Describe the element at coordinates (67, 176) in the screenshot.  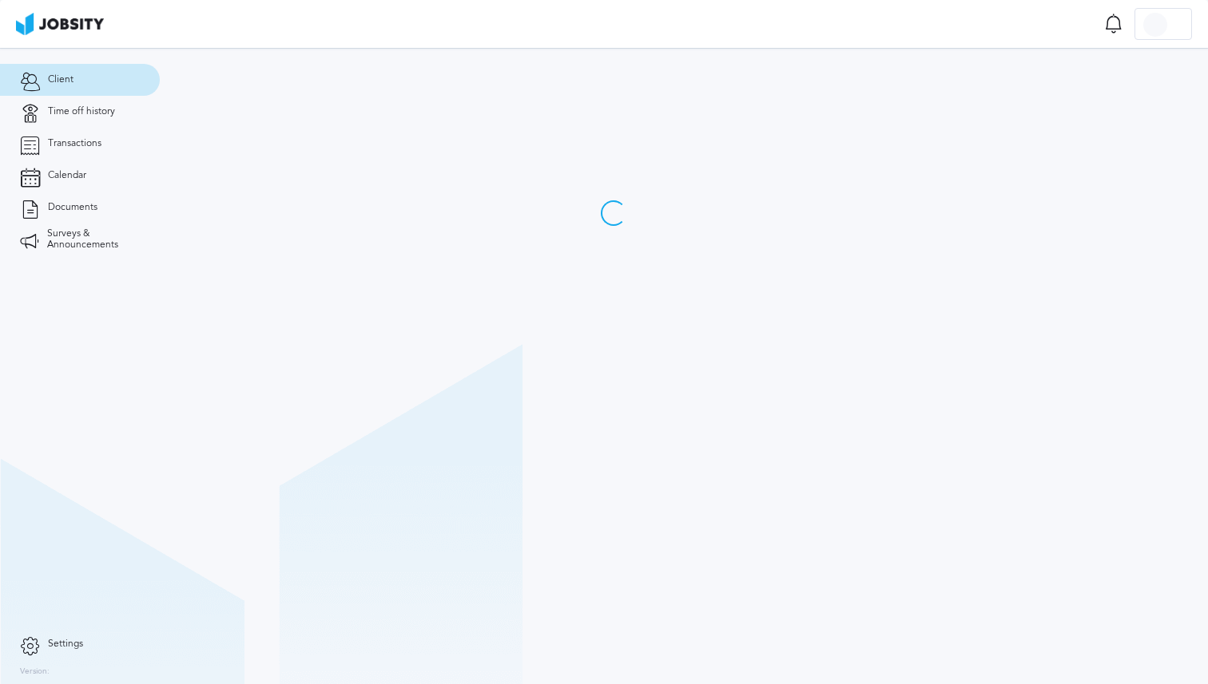
I see `span: Calendar` at that location.